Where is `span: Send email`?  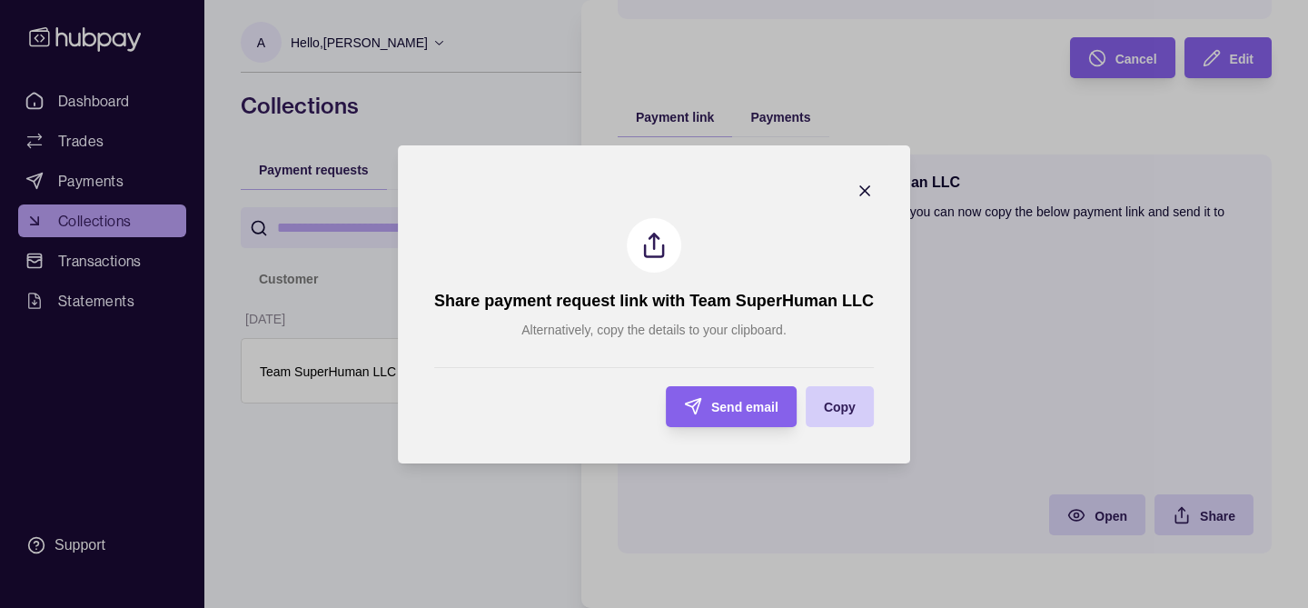 span: Send email is located at coordinates (745, 407).